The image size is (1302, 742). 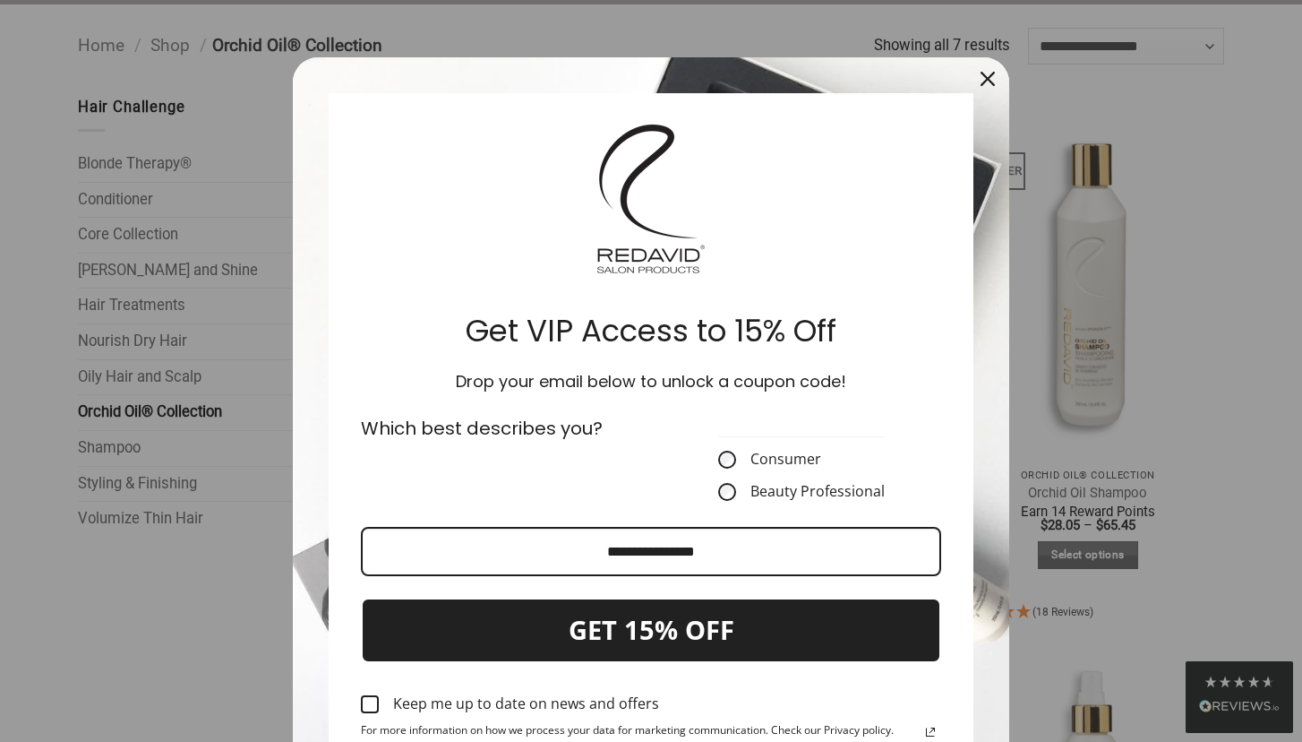 I want to click on label: Beauty Professional, so click(x=802, y=492).